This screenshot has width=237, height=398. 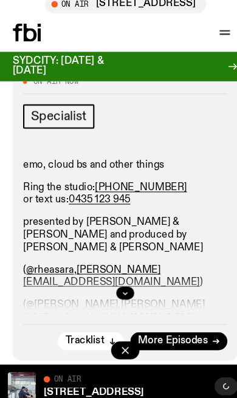 What do you see at coordinates (55, 122) in the screenshot?
I see `a: Specialist` at bounding box center [55, 122].